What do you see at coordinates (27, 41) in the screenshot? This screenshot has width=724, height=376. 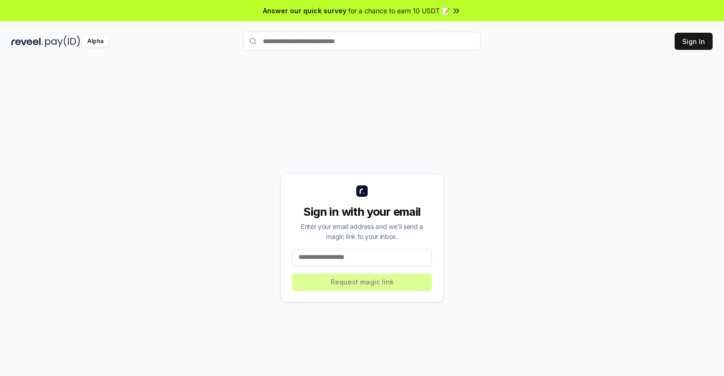 I see `img: reveel_dark` at bounding box center [27, 41].